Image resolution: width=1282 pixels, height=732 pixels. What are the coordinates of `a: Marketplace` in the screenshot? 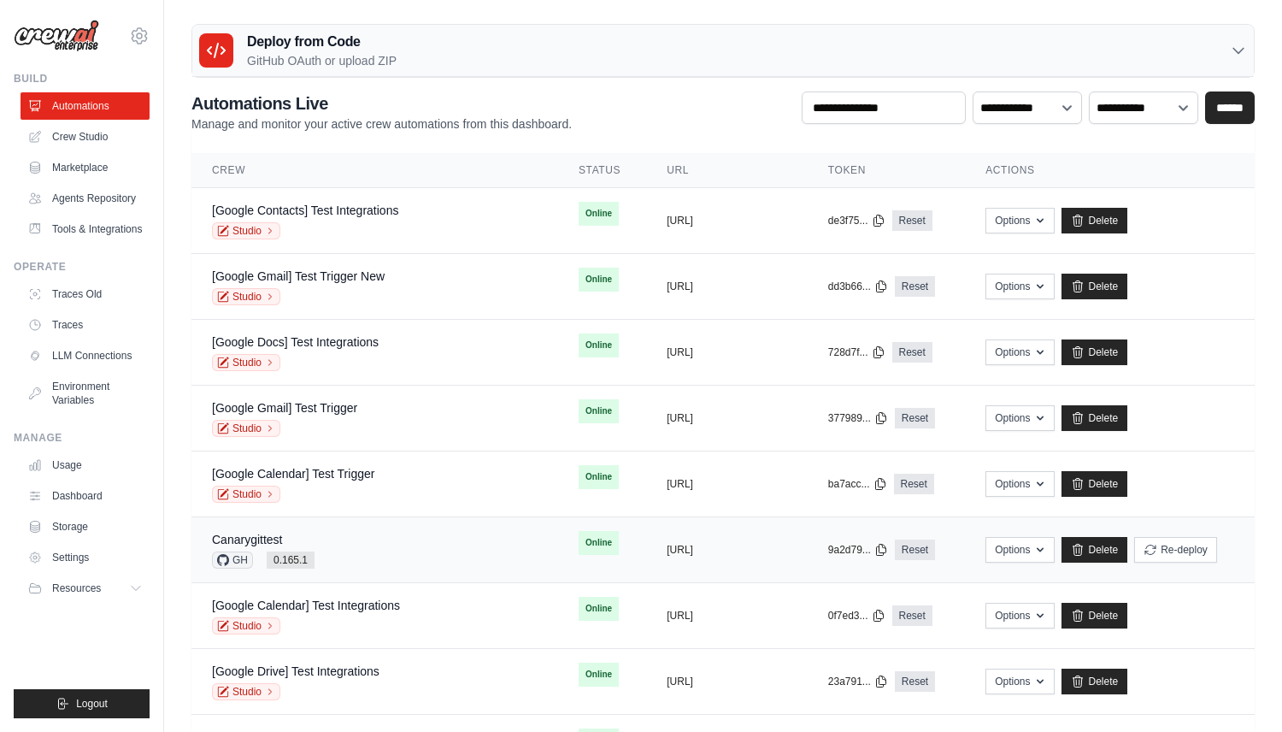 It's located at (85, 168).